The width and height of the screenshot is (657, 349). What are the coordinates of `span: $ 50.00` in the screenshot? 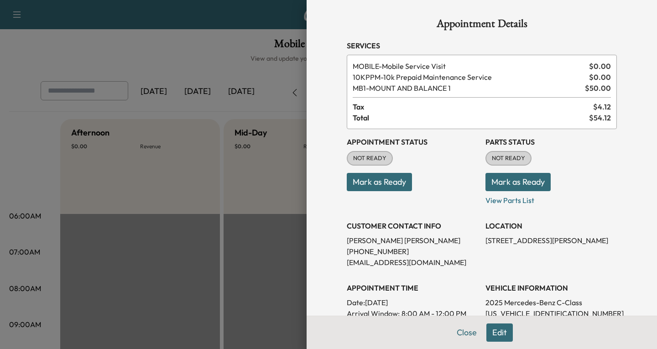 It's located at (598, 88).